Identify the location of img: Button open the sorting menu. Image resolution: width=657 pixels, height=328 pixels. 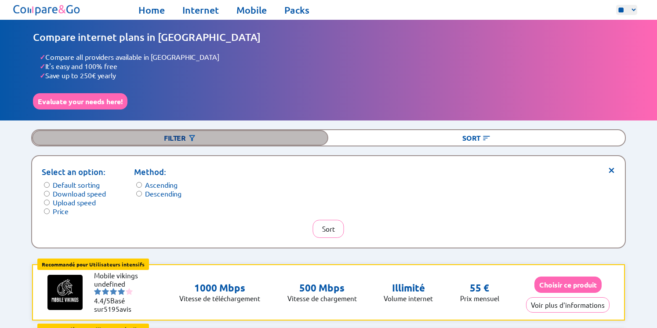
(486, 138).